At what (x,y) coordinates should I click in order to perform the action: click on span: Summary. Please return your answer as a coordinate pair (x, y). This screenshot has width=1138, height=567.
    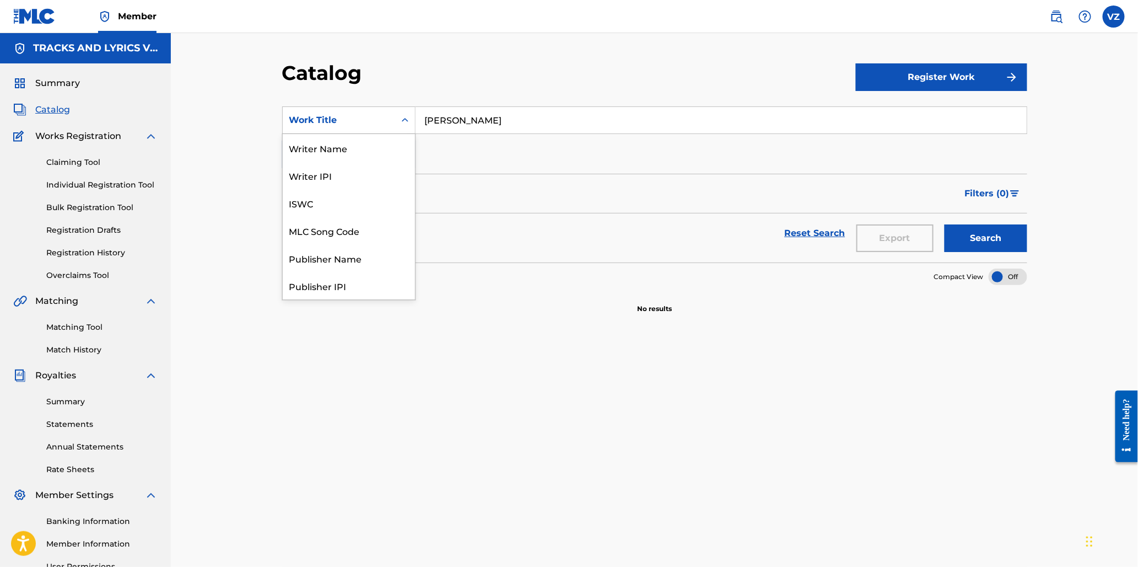
    Looking at the image, I should click on (57, 83).